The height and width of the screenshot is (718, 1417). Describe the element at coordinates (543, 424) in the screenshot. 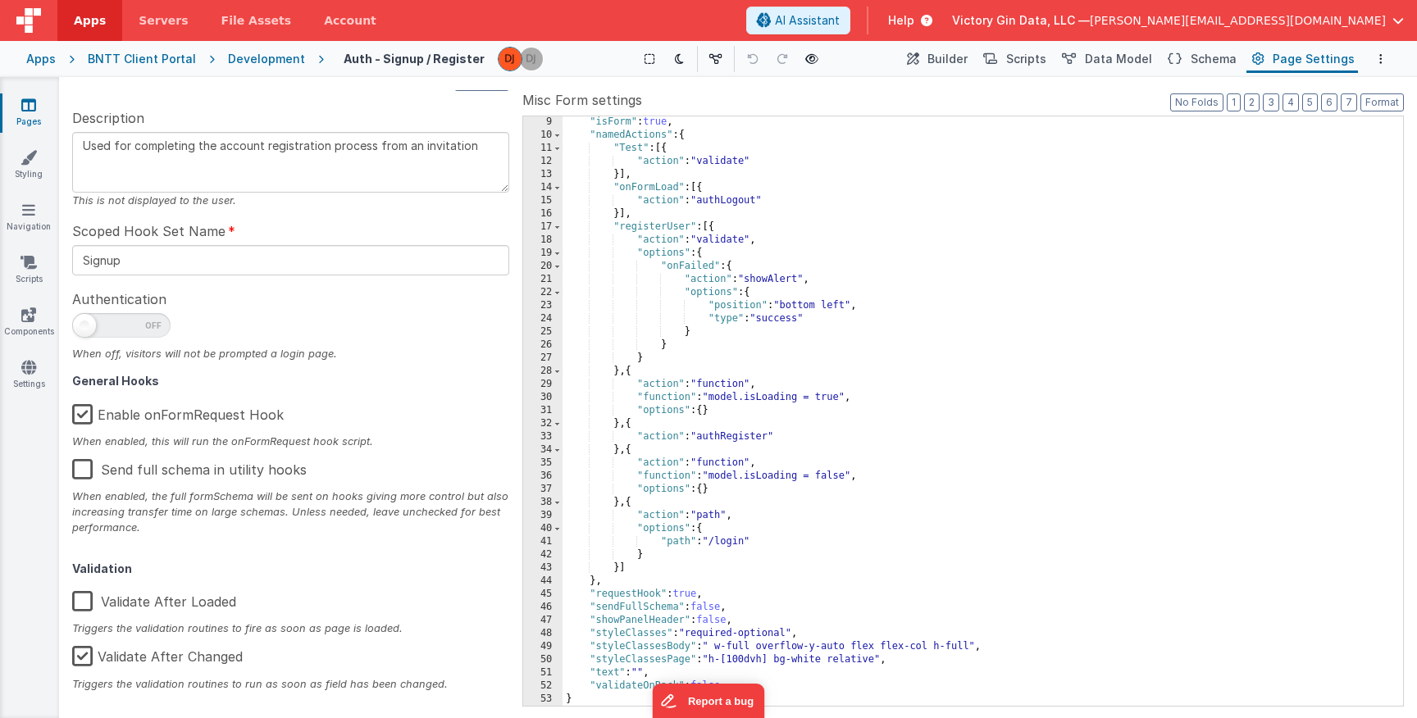

I see `div: 32` at that location.